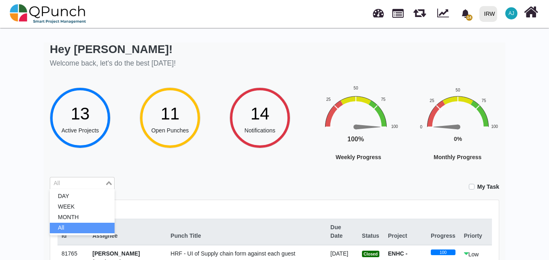 The height and width of the screenshot is (260, 549). I want to click on span: Active Projects, so click(80, 130).